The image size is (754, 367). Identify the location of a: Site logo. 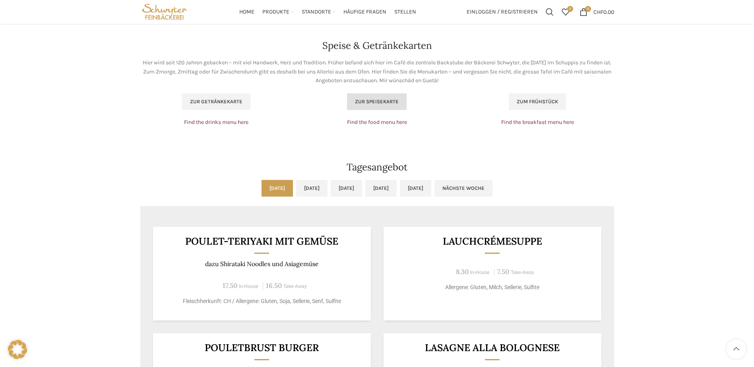
(165, 11).